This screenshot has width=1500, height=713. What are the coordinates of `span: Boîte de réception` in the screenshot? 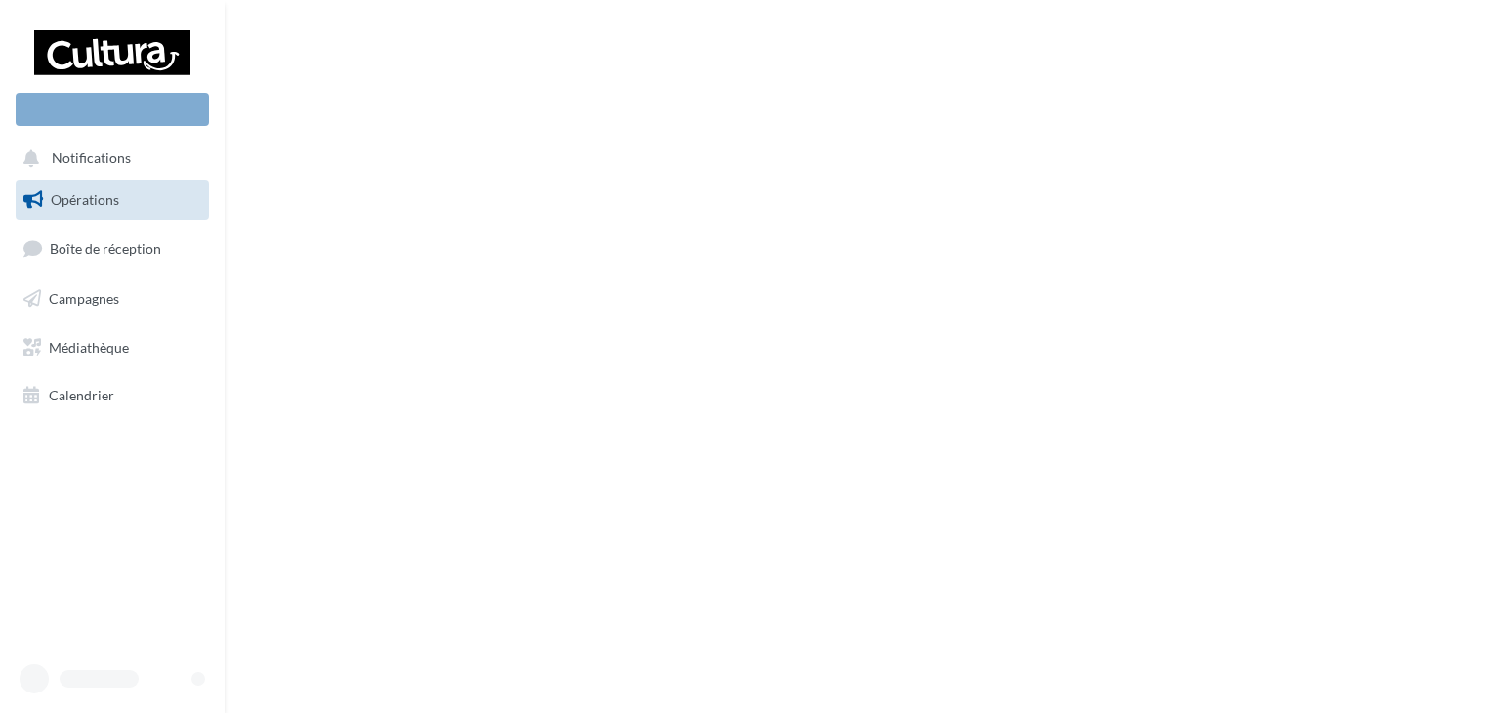 It's located at (105, 248).